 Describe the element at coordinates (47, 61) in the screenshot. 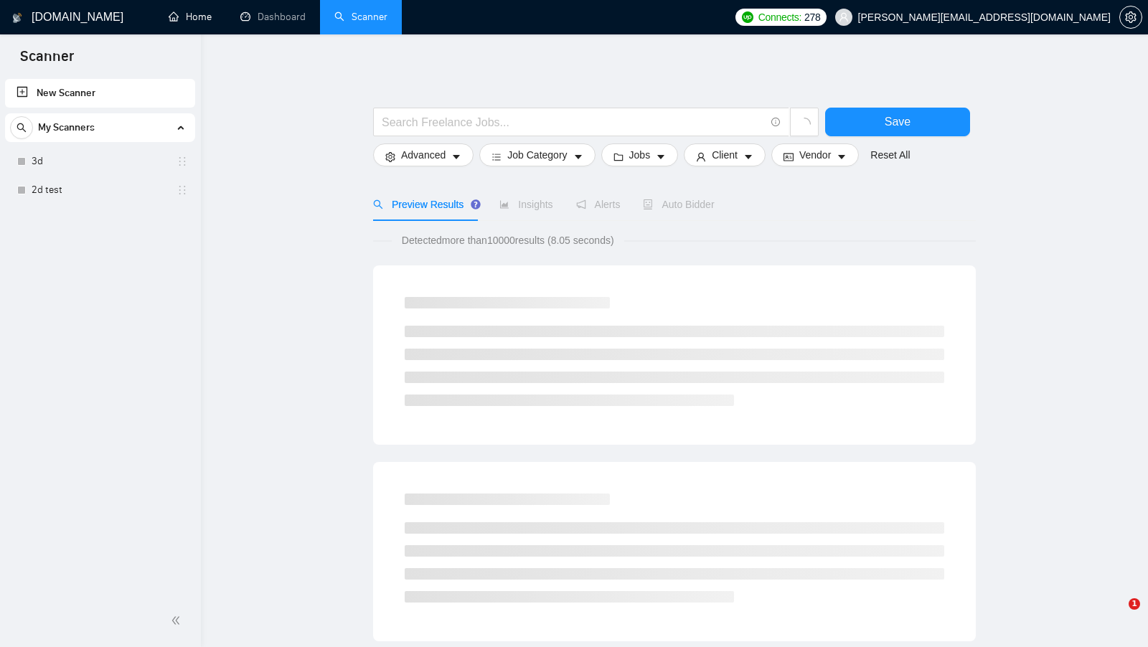

I see `span: Scanner` at that location.